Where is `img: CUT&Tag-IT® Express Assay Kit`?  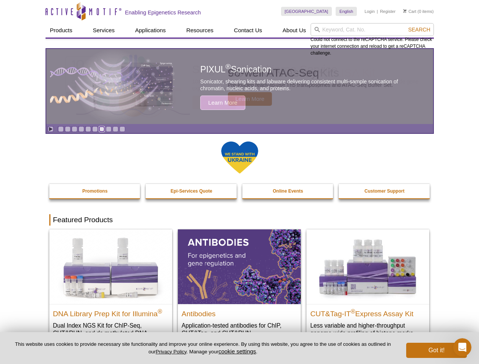
img: CUT&Tag-IT® Express Assay Kit is located at coordinates (368, 267).